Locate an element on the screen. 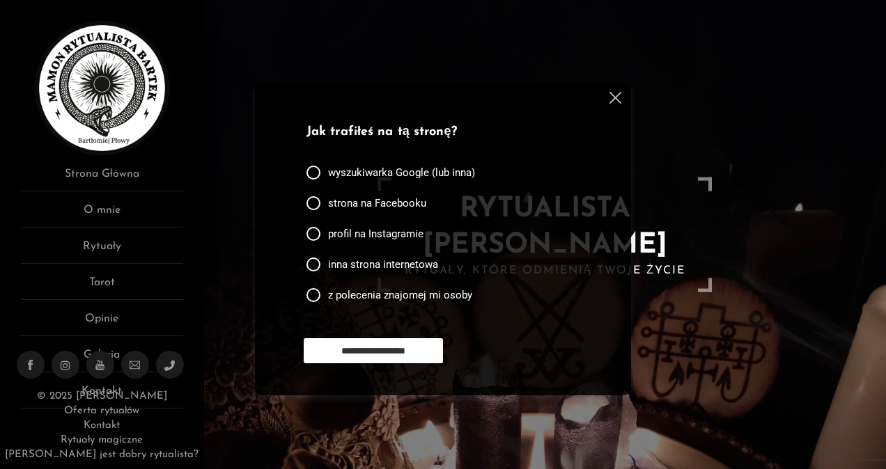 This screenshot has height=469, width=886. a: Strona Główna is located at coordinates (102, 178).